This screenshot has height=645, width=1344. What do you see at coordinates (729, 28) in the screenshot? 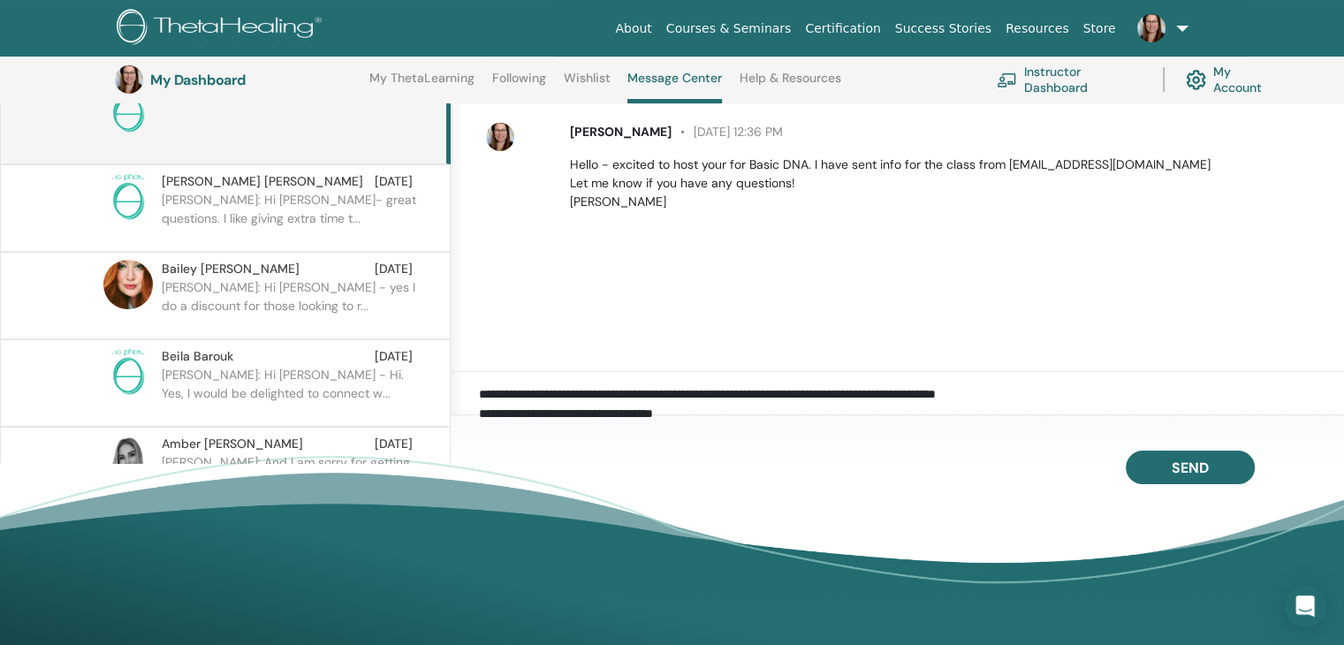
I see `a: Courses & Seminars` at bounding box center [729, 28].